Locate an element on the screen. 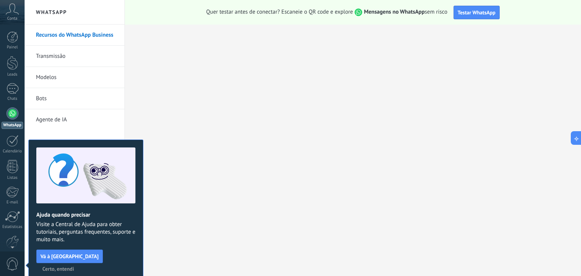  a: Transmissão is located at coordinates (76, 56).